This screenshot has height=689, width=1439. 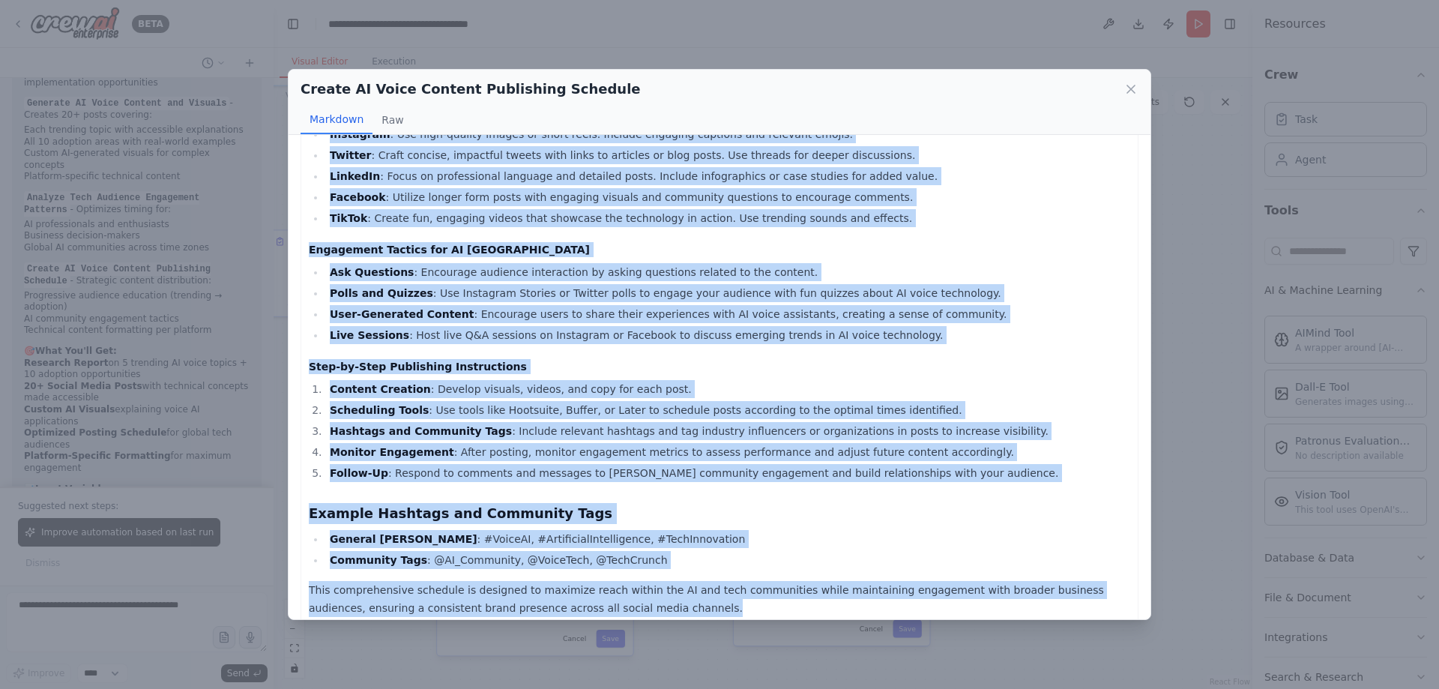 I want to click on li: : Craft concise, impactful tweets with links to articles or blog posts. Use threads for deeper di..., so click(x=728, y=155).